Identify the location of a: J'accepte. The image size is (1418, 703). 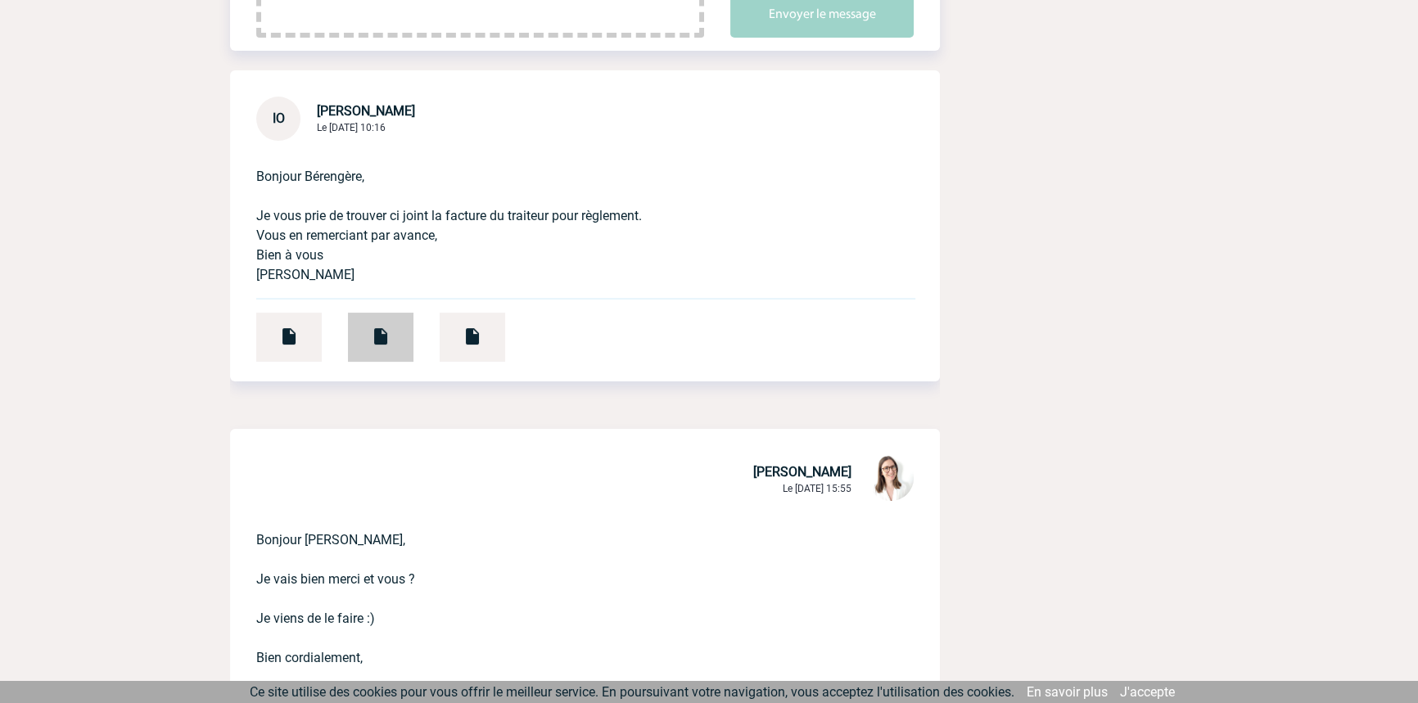
(1147, 692).